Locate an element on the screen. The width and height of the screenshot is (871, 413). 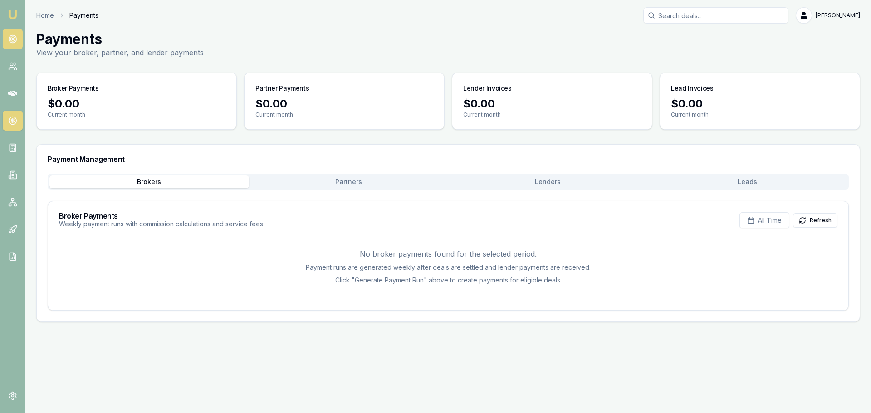
h1: Payments is located at coordinates (120, 39).